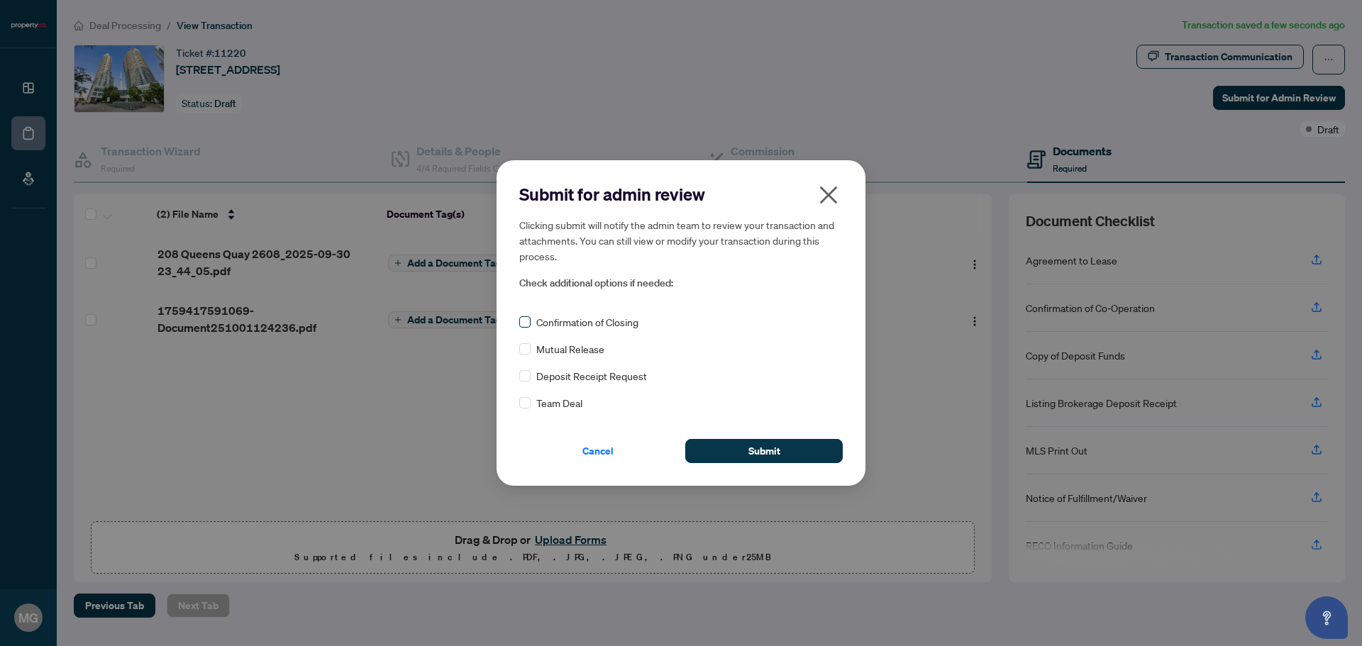 The height and width of the screenshot is (646, 1362). What do you see at coordinates (764, 451) in the screenshot?
I see `span: Submit` at bounding box center [764, 451].